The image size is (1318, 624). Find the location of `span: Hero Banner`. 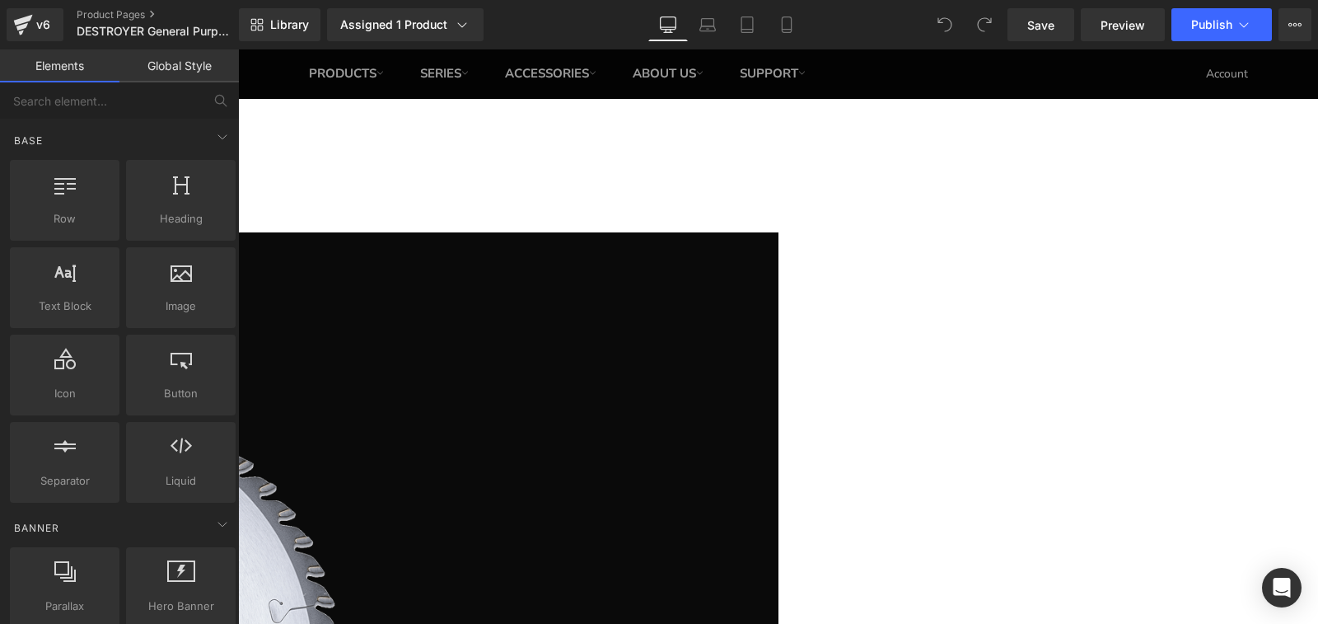

span: Hero Banner is located at coordinates (180, 606).